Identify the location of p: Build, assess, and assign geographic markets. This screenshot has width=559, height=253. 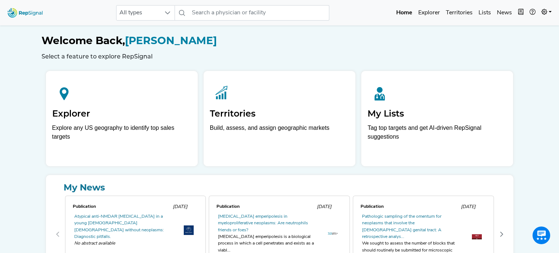
(279, 134).